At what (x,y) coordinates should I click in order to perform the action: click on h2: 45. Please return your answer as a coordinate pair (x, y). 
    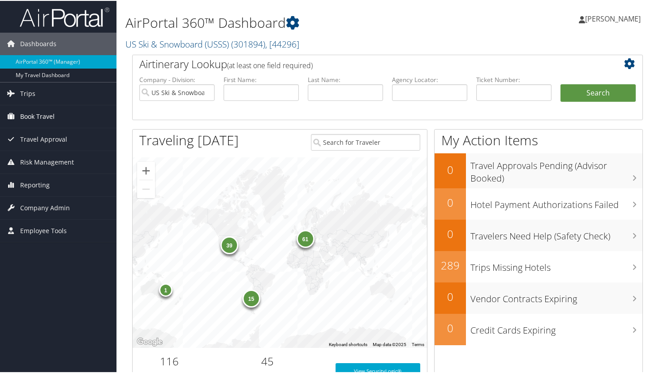
    Looking at the image, I should click on (268, 360).